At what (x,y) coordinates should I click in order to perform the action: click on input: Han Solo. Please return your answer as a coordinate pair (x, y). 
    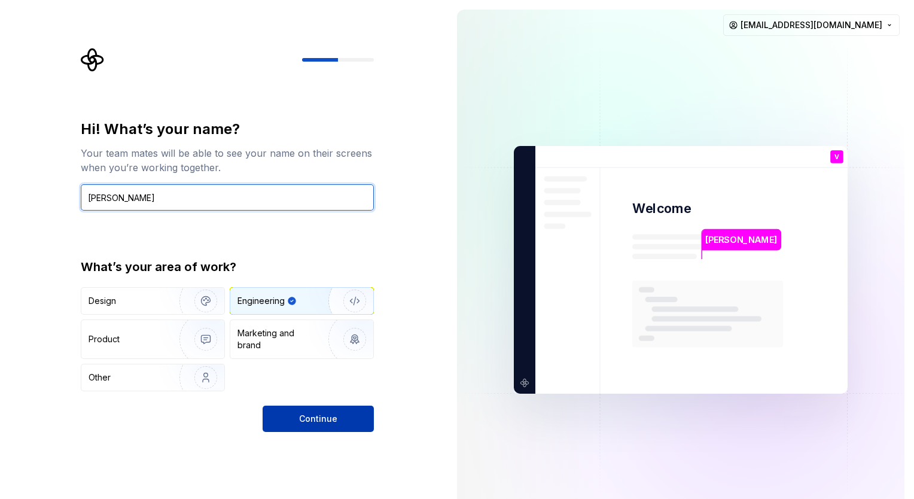
    Looking at the image, I should click on (227, 197).